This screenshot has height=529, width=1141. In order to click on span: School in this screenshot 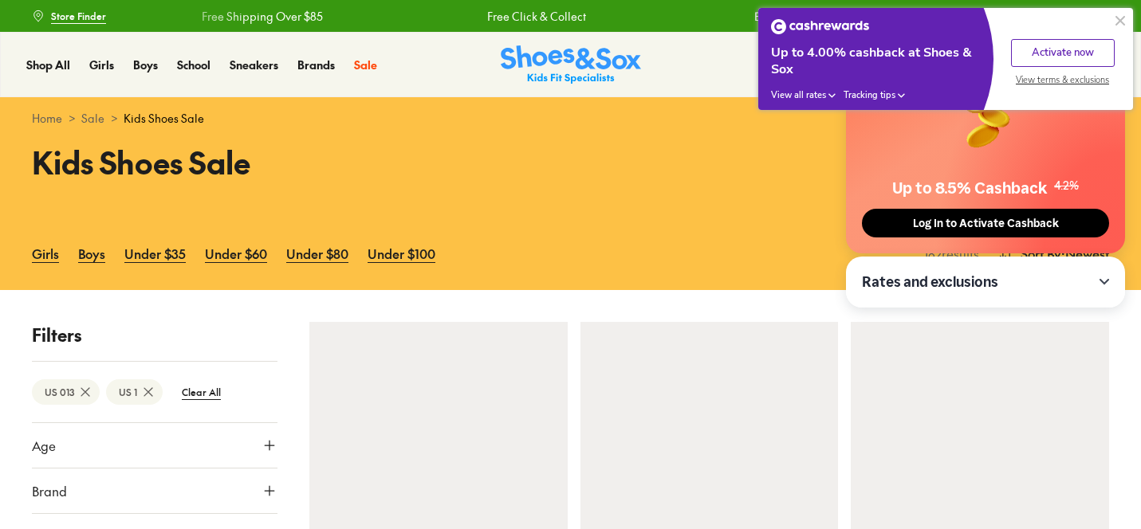, I will do `click(194, 65)`.